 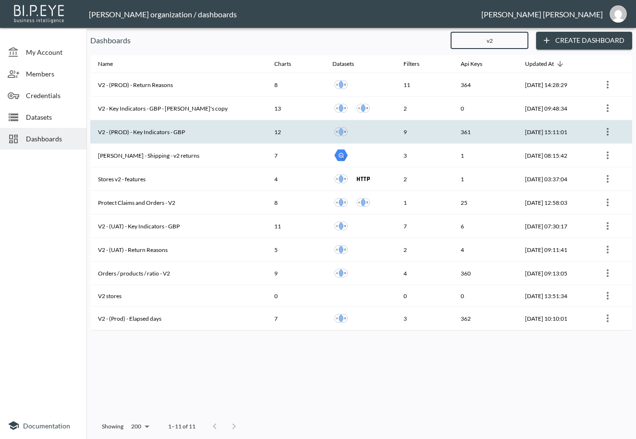 I want to click on a: Shopify Orders + Swap Returns V2, so click(x=341, y=273).